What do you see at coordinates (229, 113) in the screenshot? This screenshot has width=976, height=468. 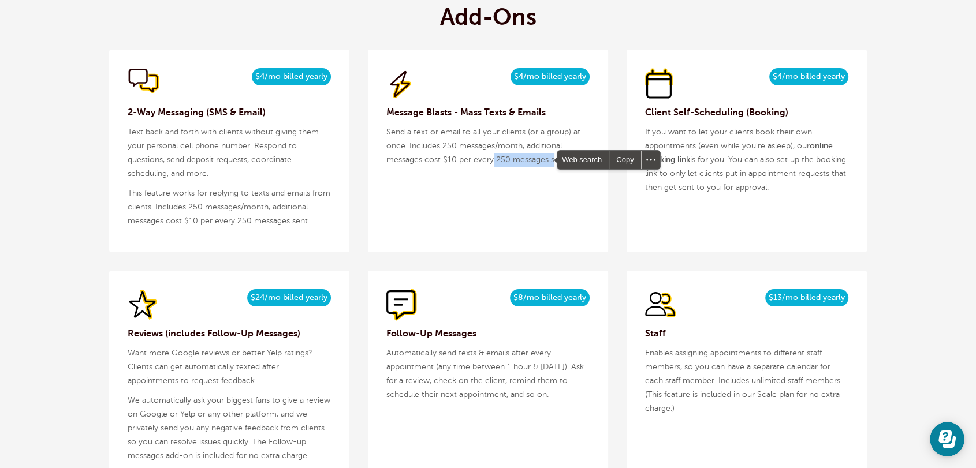 I see `h3: 2-Way Messaging (SMS & Email)` at bounding box center [229, 113].